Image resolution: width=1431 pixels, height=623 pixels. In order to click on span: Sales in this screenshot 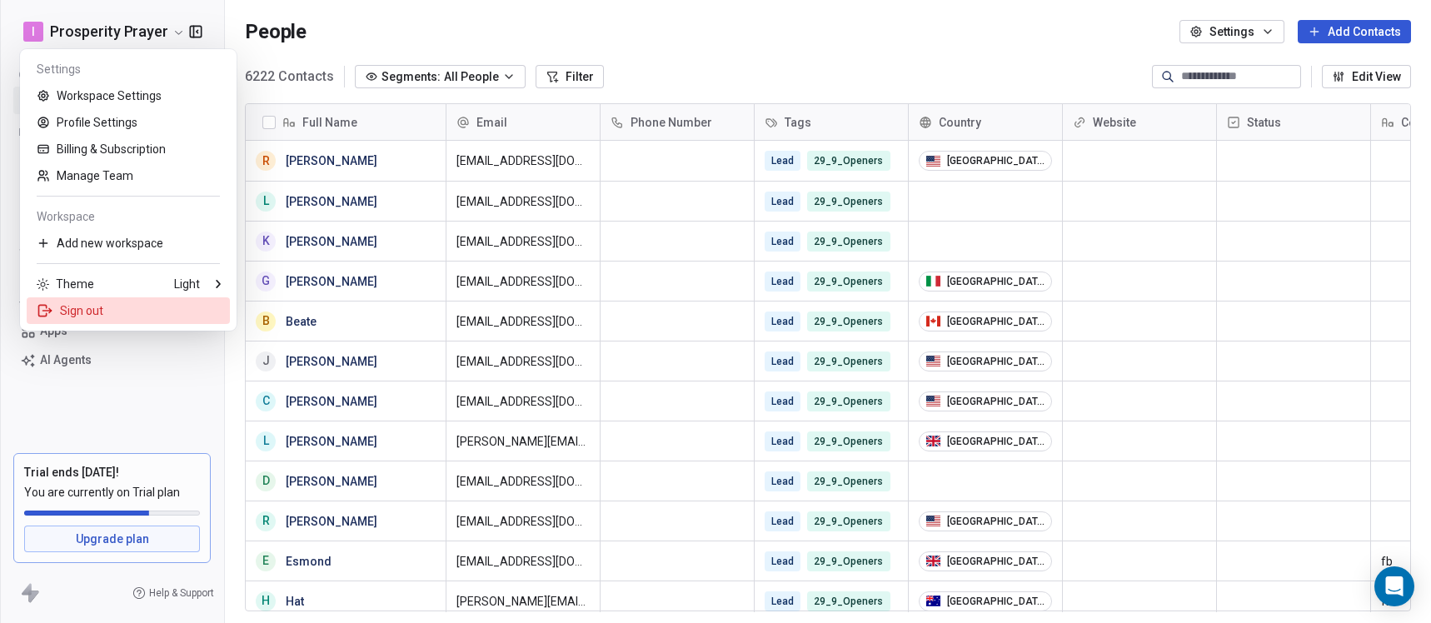, I will do `click(33, 248)`.